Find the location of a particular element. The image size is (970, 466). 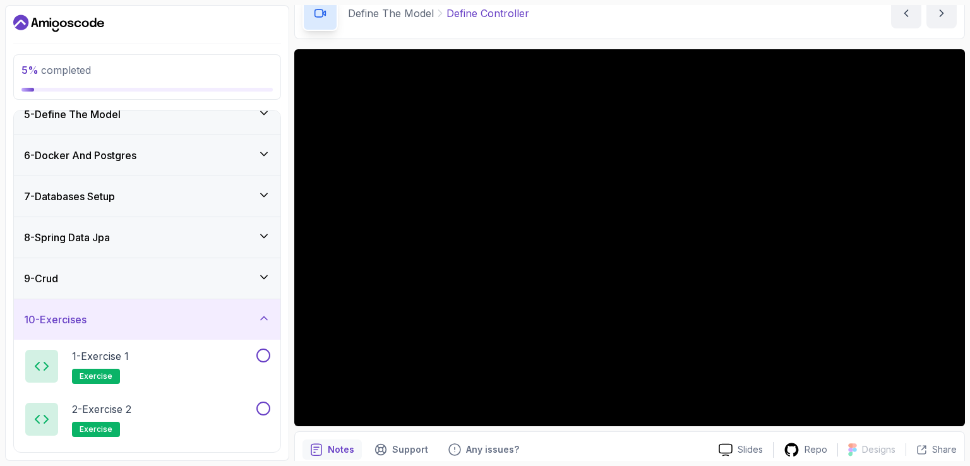

span: 5 % is located at coordinates (30, 70).